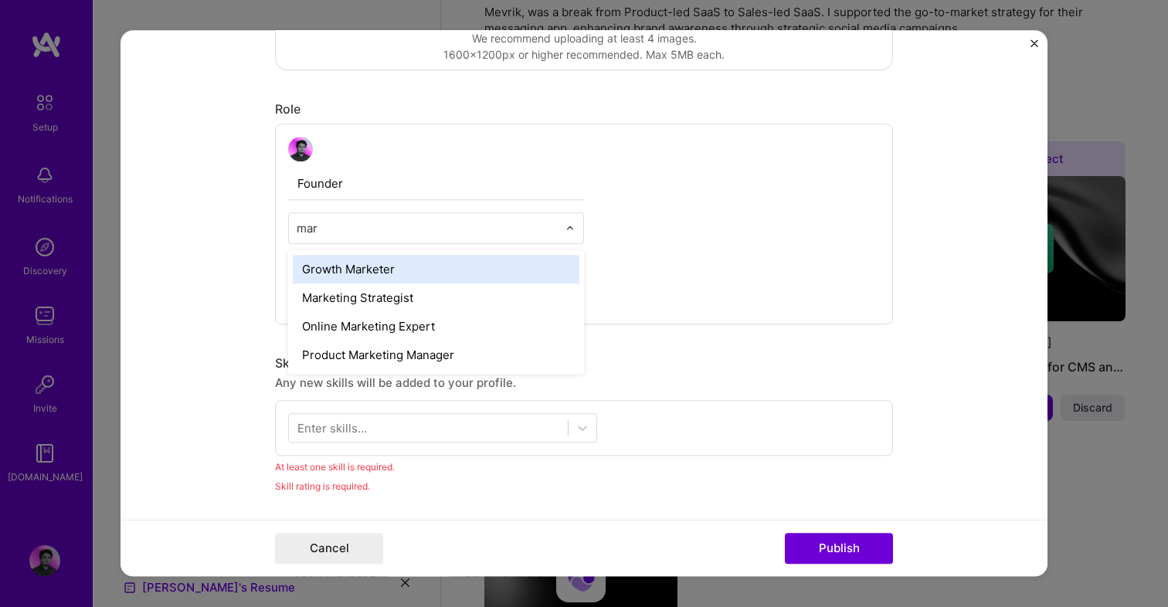  I want to click on div: Role, so click(584, 109).